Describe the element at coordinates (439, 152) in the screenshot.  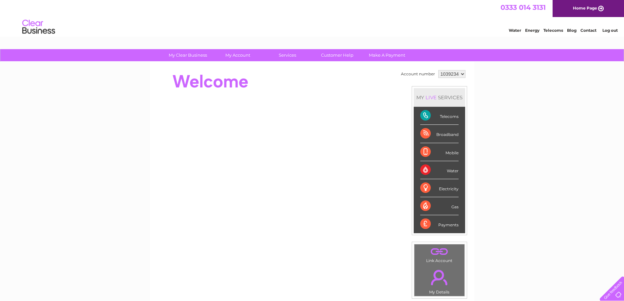
I see `div: Mobile` at that location.